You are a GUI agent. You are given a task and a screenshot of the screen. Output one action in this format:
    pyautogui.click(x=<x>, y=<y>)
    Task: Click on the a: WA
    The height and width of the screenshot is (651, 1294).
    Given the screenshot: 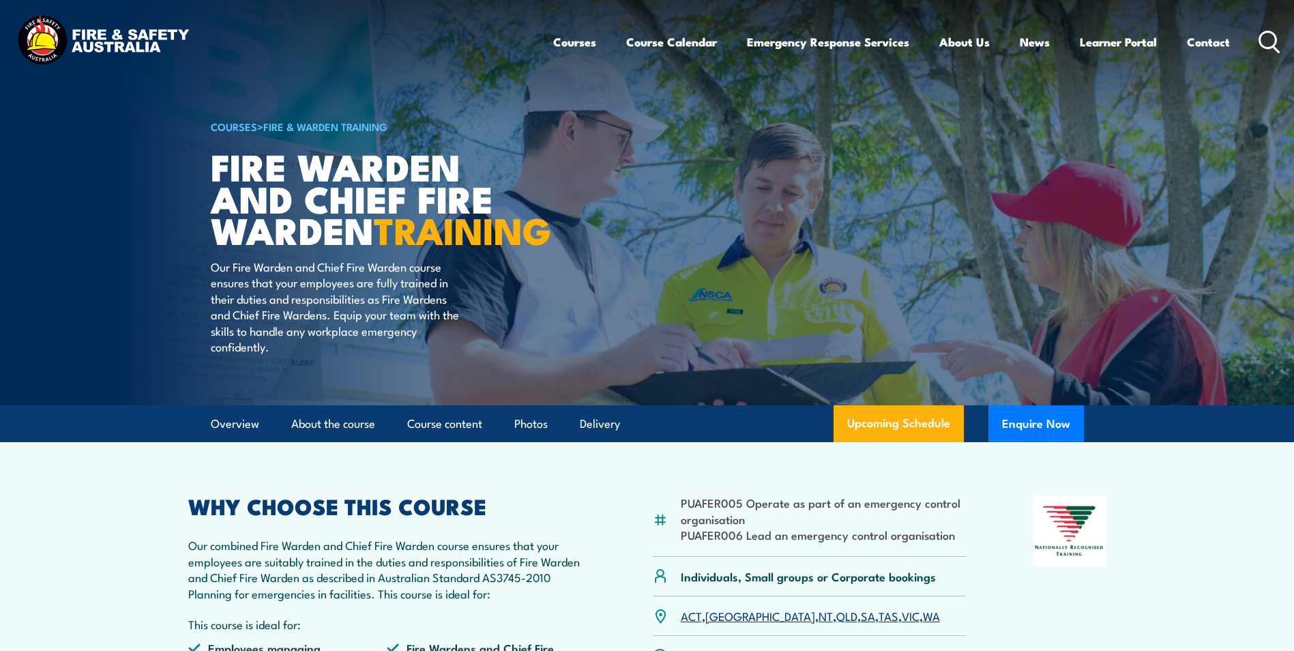 What is the action you would take?
    pyautogui.click(x=931, y=615)
    